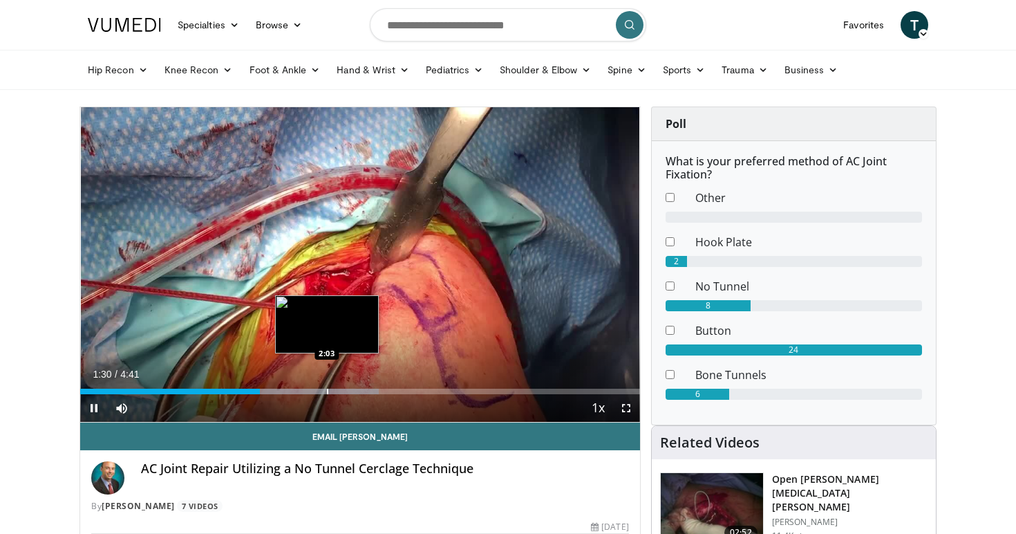 The width and height of the screenshot is (1016, 534). I want to click on a: Trauma, so click(745, 70).